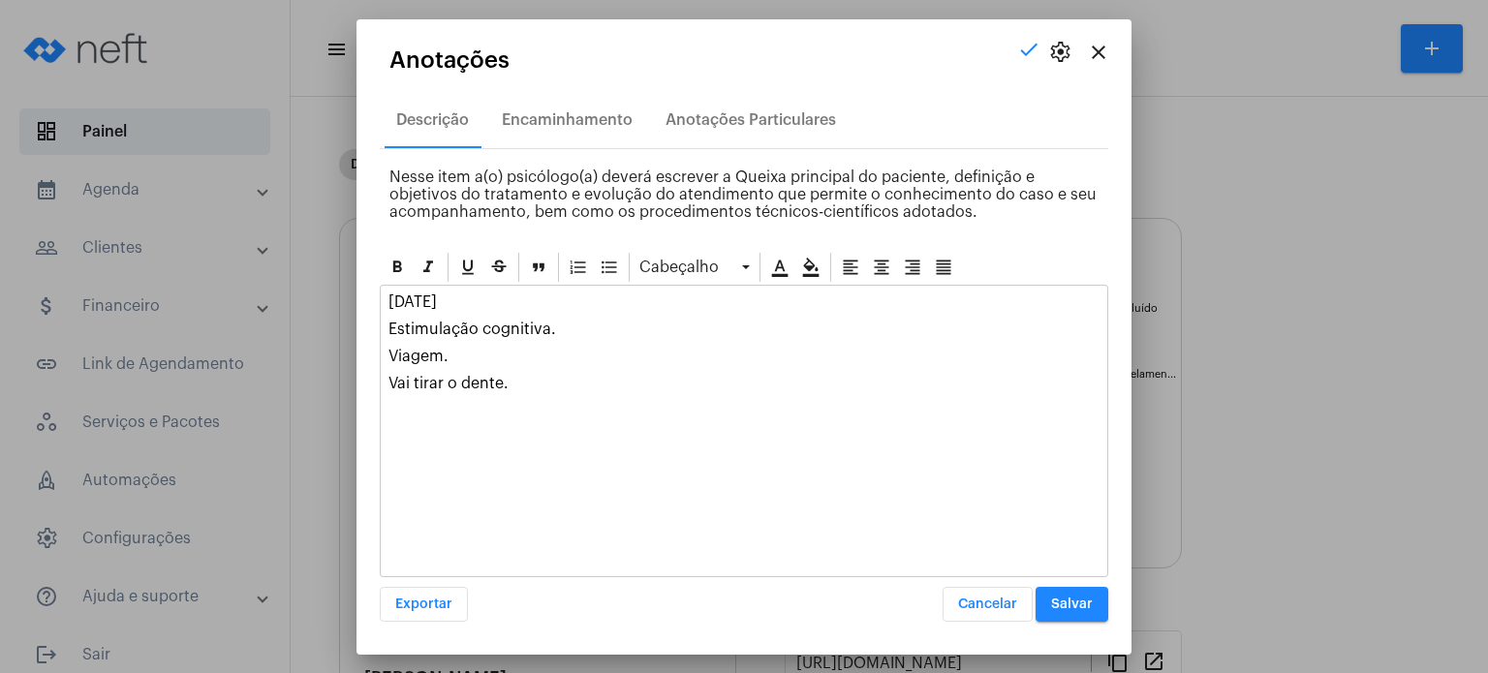 The image size is (1488, 673). I want to click on div: Blockquote, so click(539, 267).